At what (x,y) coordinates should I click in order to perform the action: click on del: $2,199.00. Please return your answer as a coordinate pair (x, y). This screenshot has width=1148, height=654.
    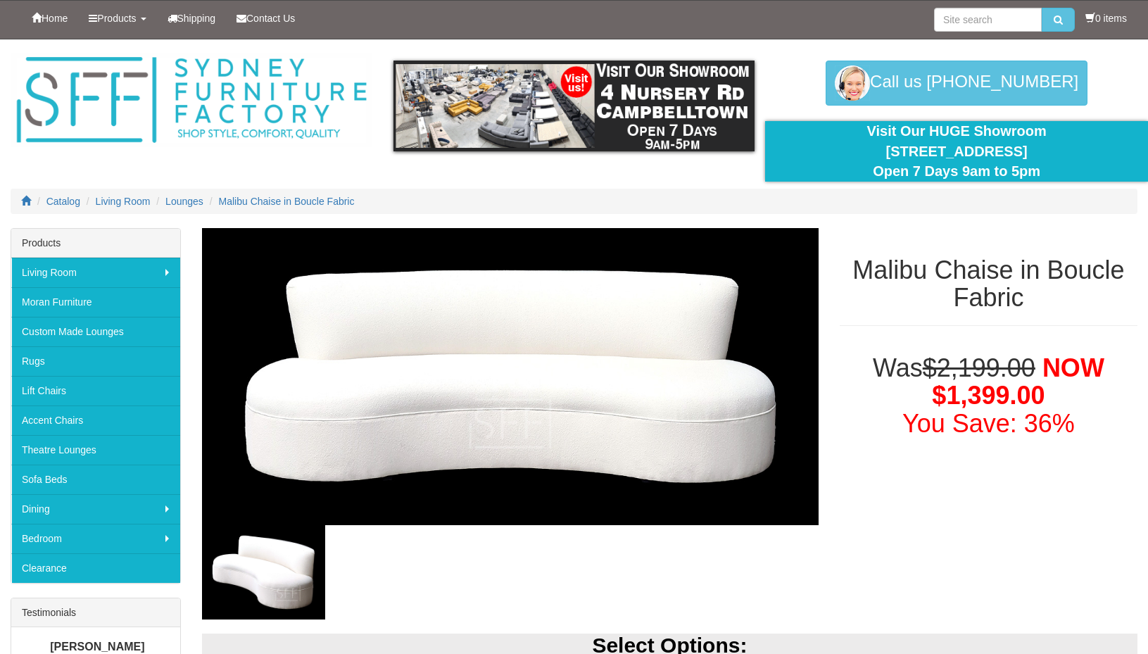
    Looking at the image, I should click on (979, 367).